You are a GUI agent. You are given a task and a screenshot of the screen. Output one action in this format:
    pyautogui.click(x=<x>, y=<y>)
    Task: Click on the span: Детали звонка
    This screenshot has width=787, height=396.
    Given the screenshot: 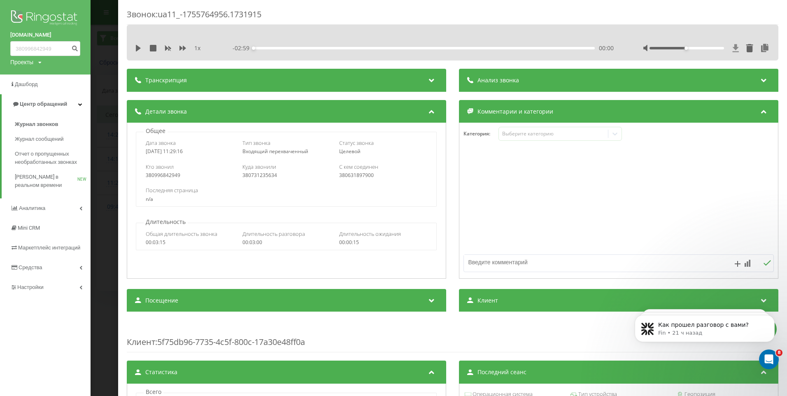 What is the action you would take?
    pyautogui.click(x=166, y=112)
    